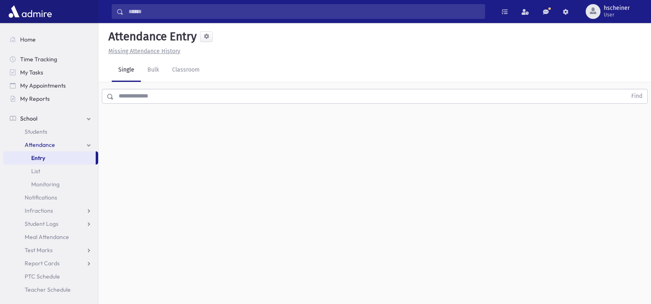 Image resolution: width=651 pixels, height=304 pixels. Describe the element at coordinates (42, 263) in the screenshot. I see `span: Report Cards` at that location.